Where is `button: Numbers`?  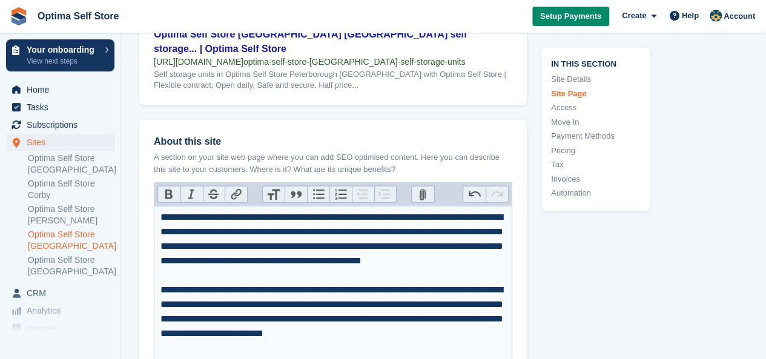
button: Numbers is located at coordinates (340, 194).